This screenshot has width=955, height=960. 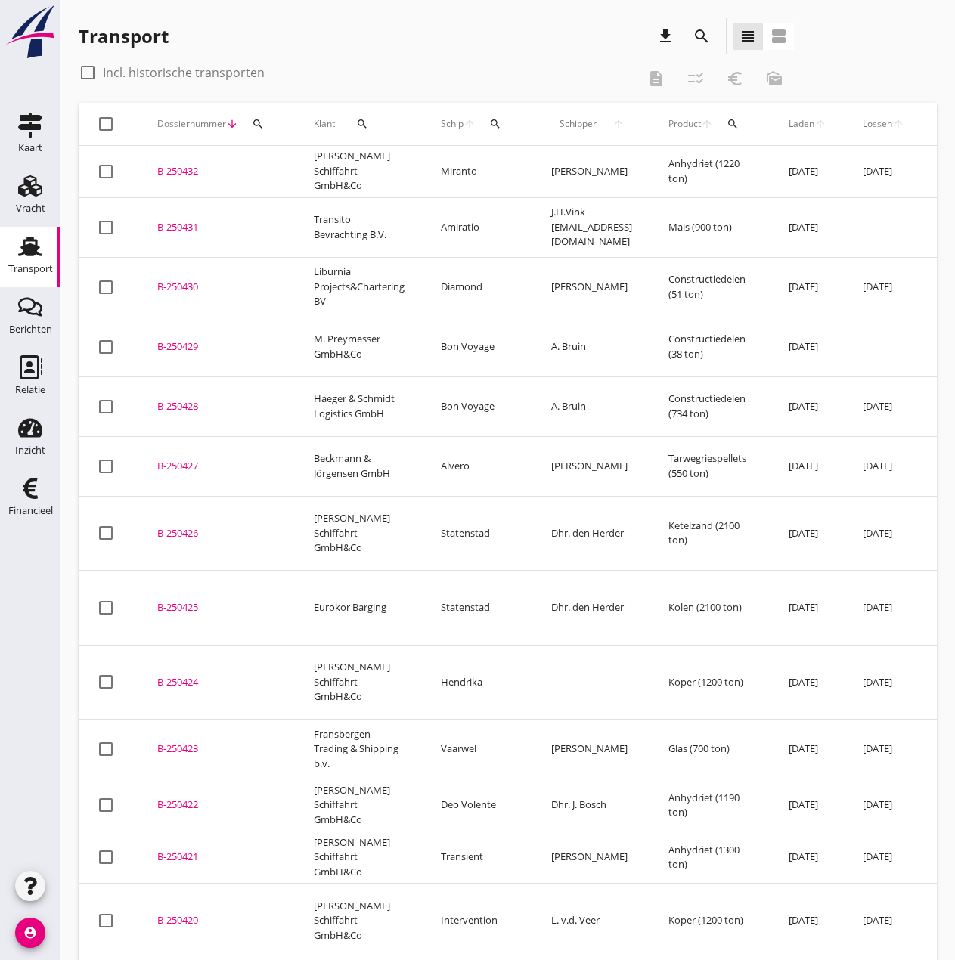 I want to click on td: Bon Voyage, so click(x=478, y=406).